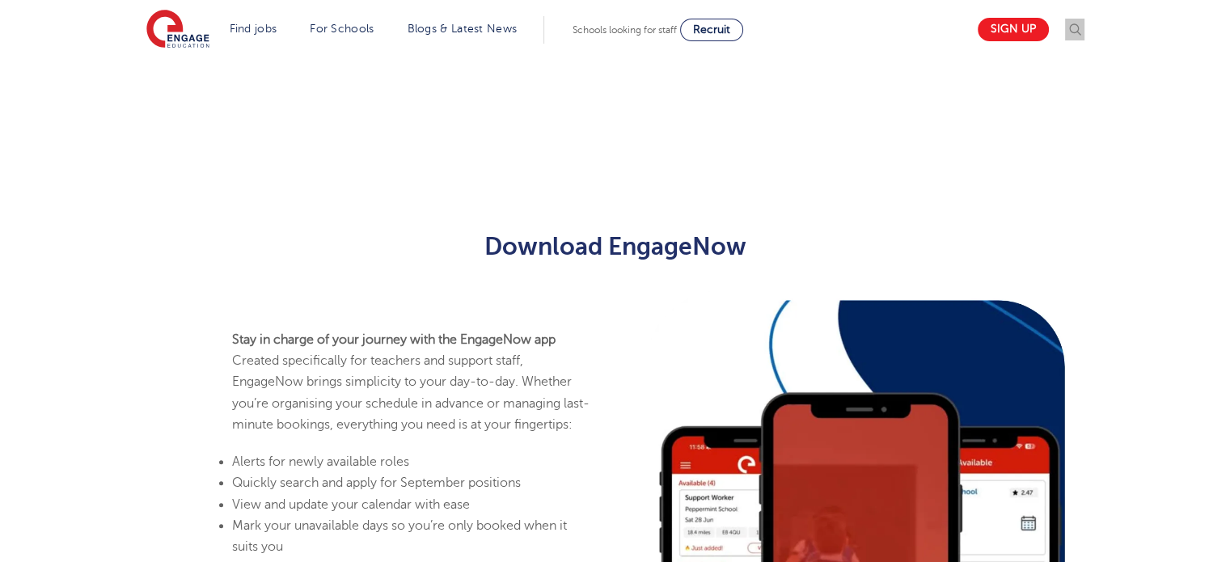 This screenshot has width=1230, height=562. What do you see at coordinates (711, 30) in the screenshot?
I see `a: Recruit` at bounding box center [711, 30].